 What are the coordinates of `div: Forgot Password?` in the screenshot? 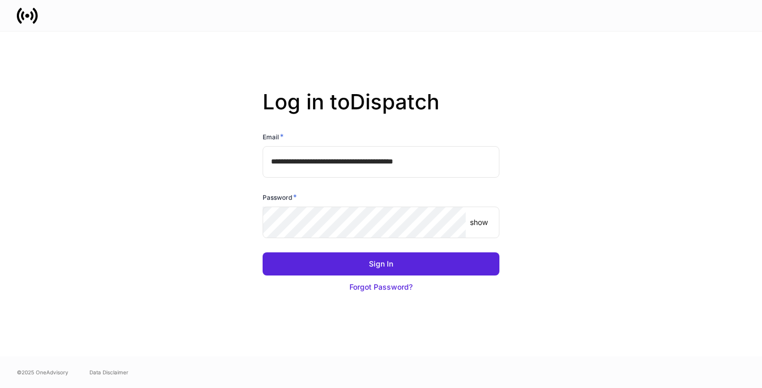 It's located at (381, 287).